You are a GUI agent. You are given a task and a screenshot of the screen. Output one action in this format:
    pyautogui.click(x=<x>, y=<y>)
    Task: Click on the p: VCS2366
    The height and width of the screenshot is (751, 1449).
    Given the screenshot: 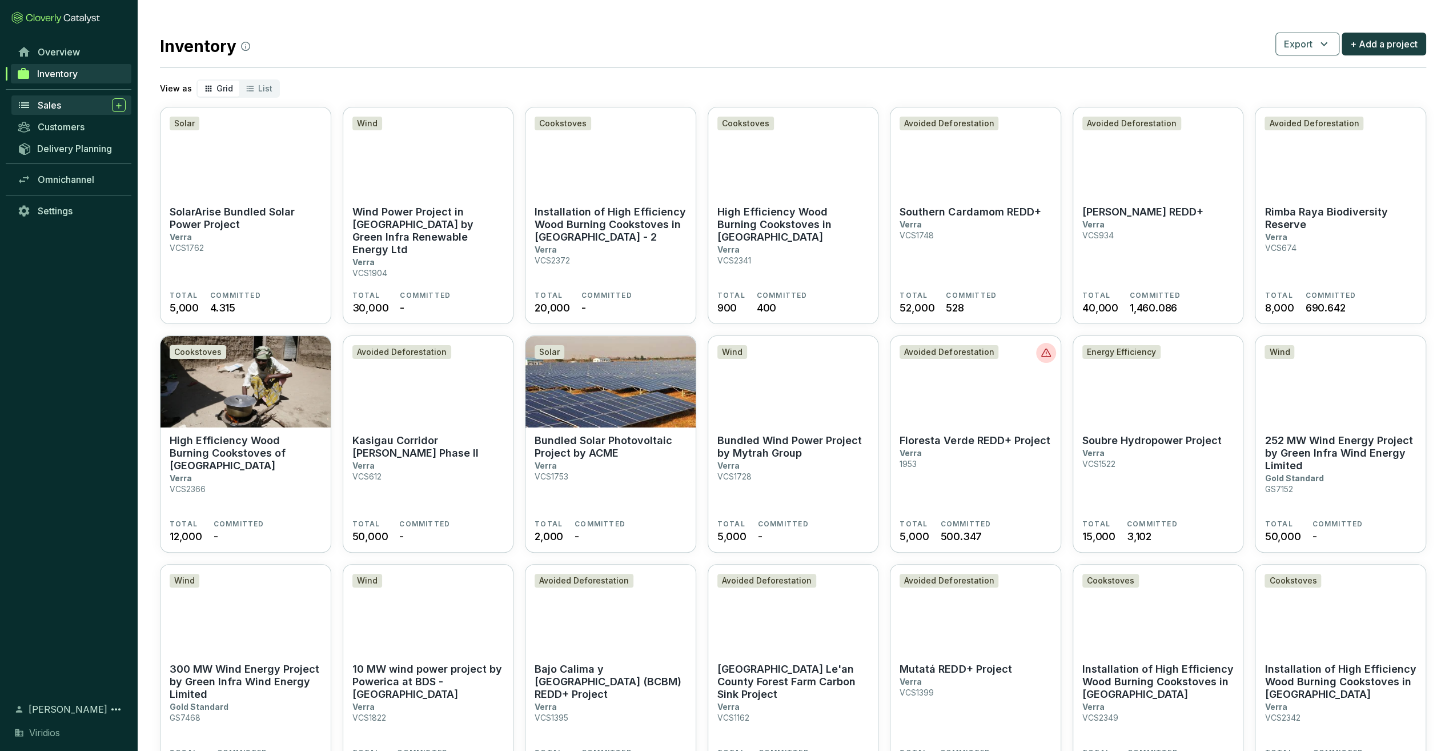 What is the action you would take?
    pyautogui.click(x=187, y=488)
    